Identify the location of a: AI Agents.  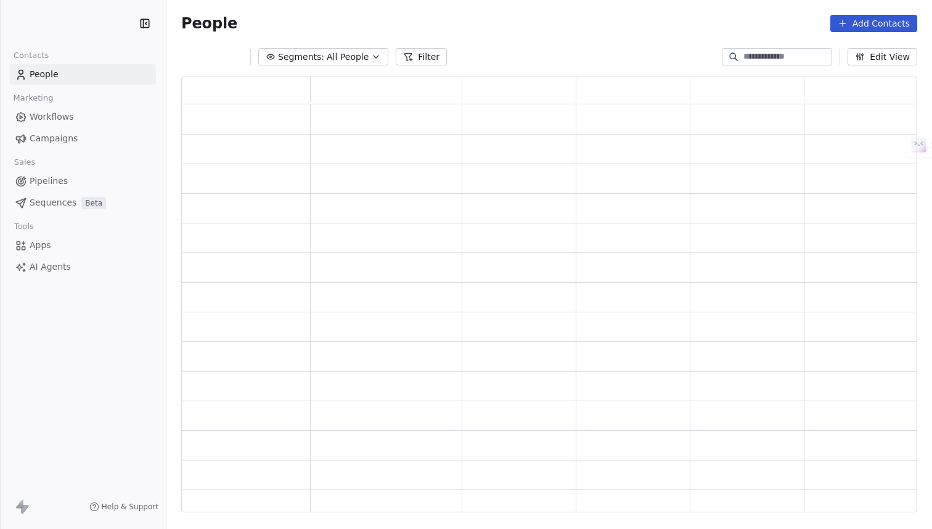
(83, 266).